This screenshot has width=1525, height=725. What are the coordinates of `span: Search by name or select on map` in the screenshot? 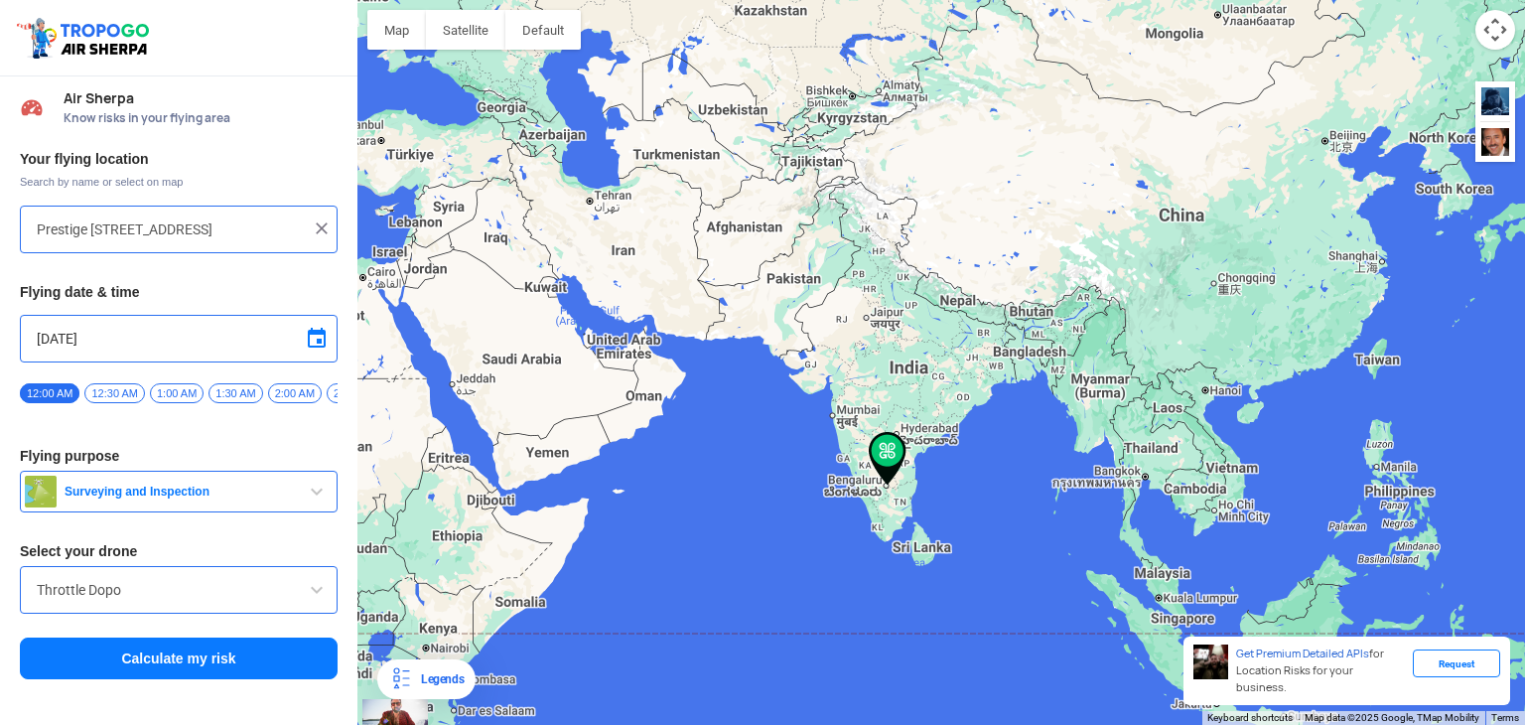 It's located at (179, 182).